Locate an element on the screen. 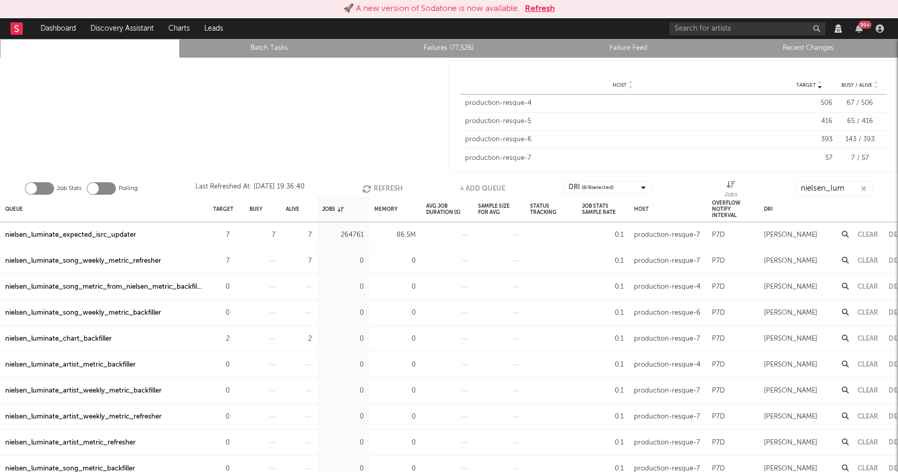  a: Recent Changes is located at coordinates (808, 48).